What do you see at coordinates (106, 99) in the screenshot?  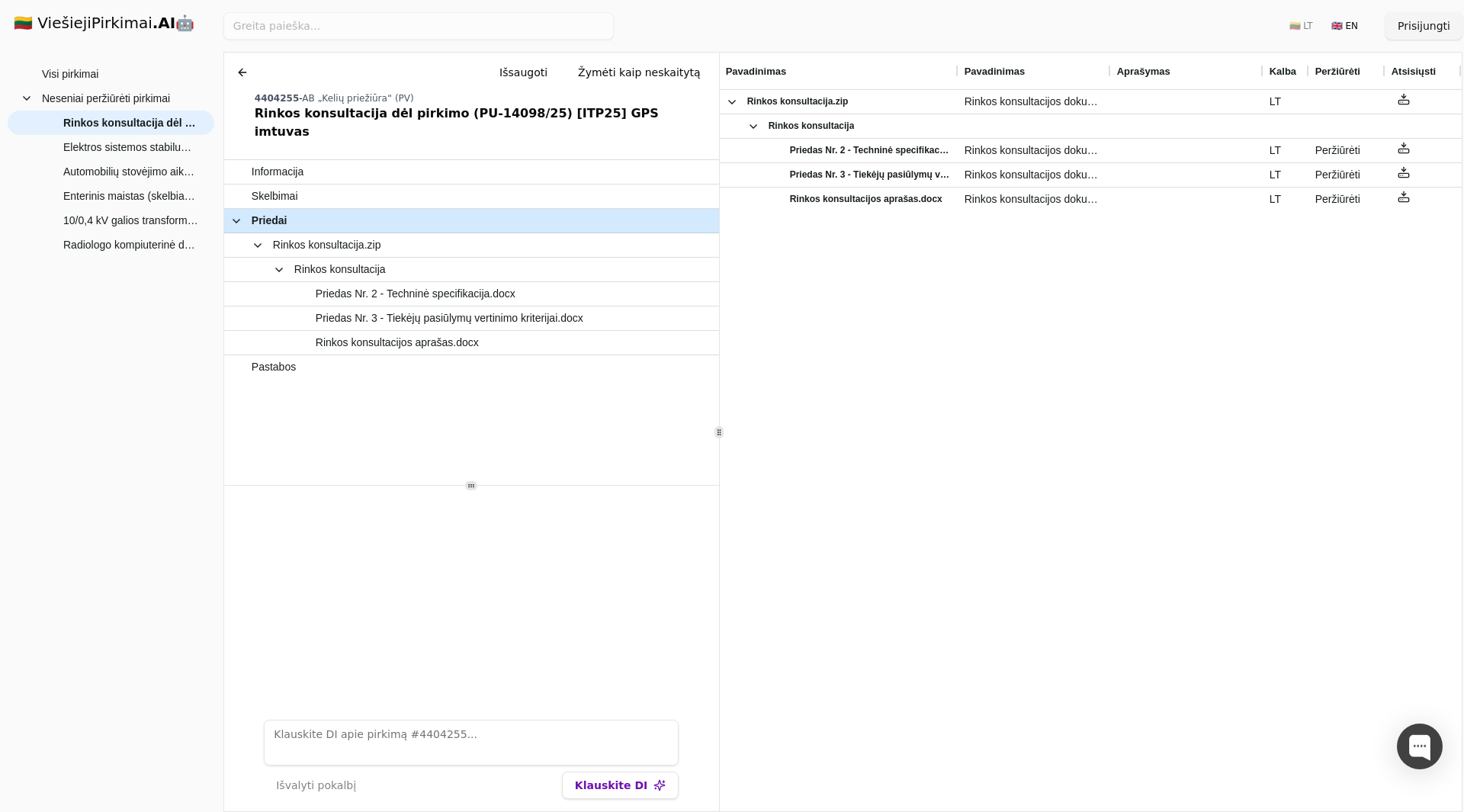 I see `span: Neseniai peržiūrėti pirkimai` at bounding box center [106, 99].